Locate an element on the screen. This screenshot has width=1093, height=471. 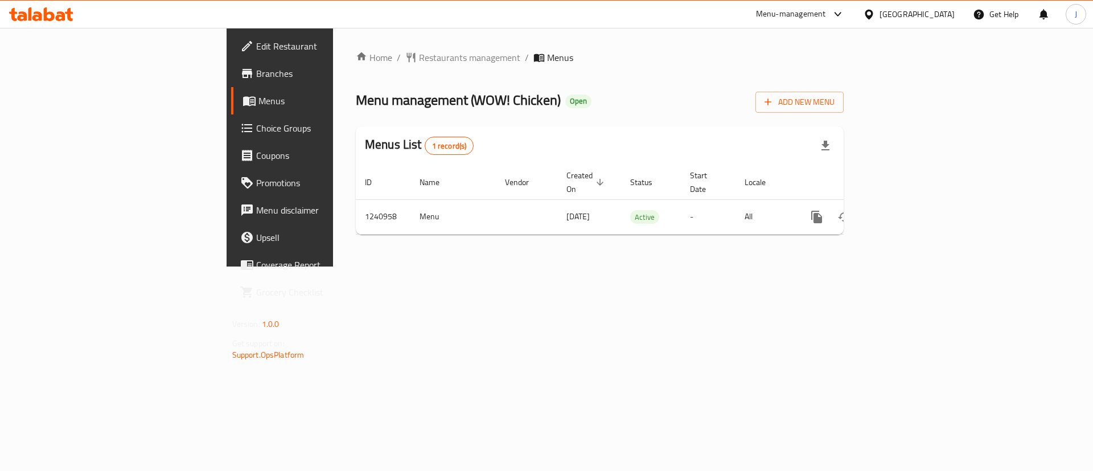
a: Grocery Checklist is located at coordinates (320, 292).